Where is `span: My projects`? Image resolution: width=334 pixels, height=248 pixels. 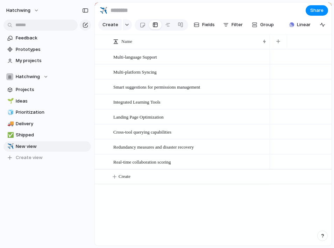
span: My projects is located at coordinates (52, 61).